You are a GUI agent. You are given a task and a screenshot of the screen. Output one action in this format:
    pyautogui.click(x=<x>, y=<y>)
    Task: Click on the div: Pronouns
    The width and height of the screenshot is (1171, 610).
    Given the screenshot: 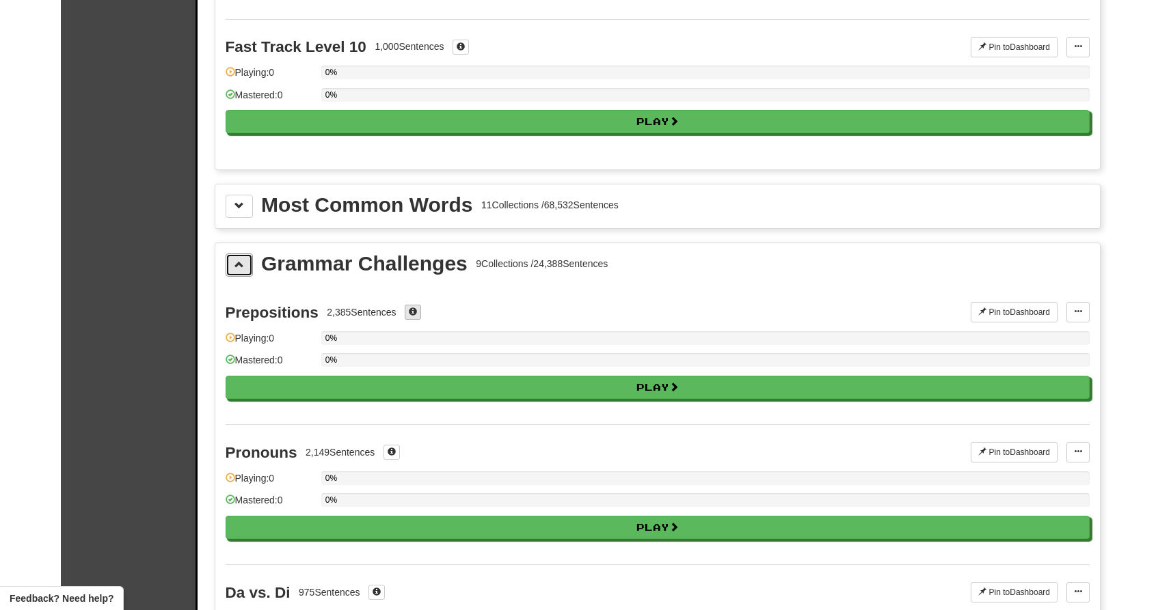 What is the action you would take?
    pyautogui.click(x=261, y=452)
    